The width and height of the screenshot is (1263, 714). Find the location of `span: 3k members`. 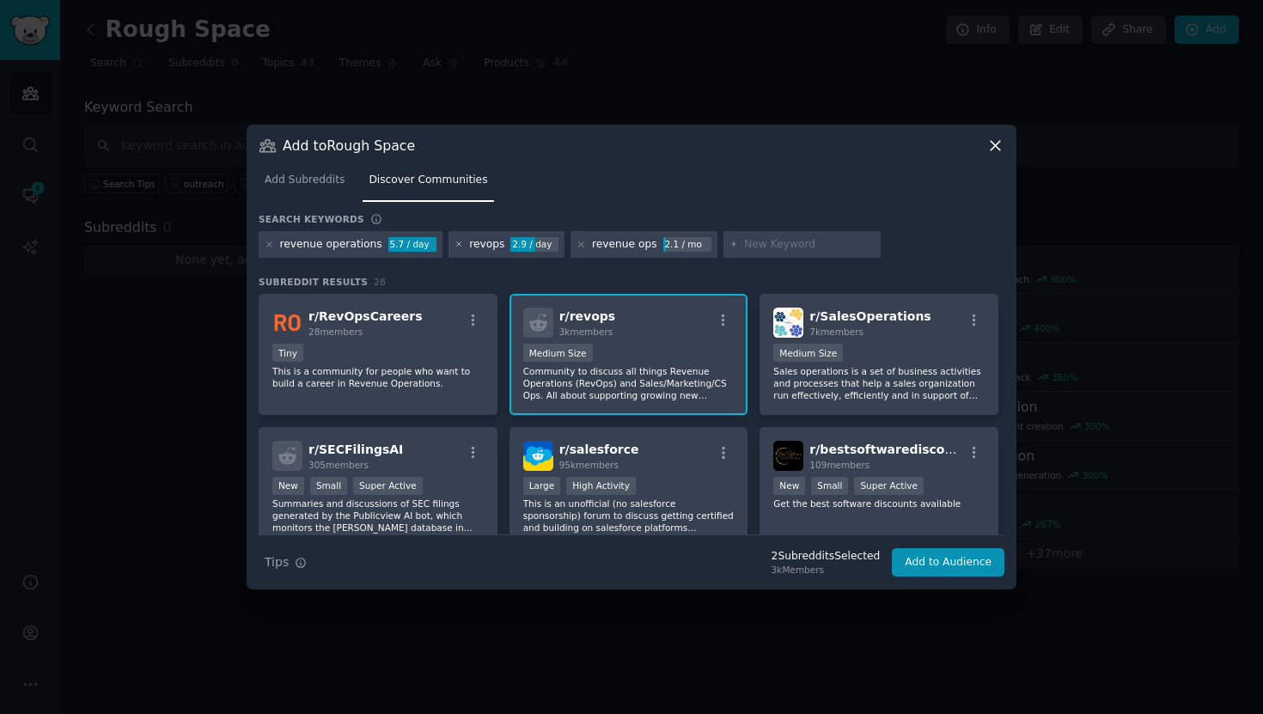

span: 3k members is located at coordinates (586, 332).